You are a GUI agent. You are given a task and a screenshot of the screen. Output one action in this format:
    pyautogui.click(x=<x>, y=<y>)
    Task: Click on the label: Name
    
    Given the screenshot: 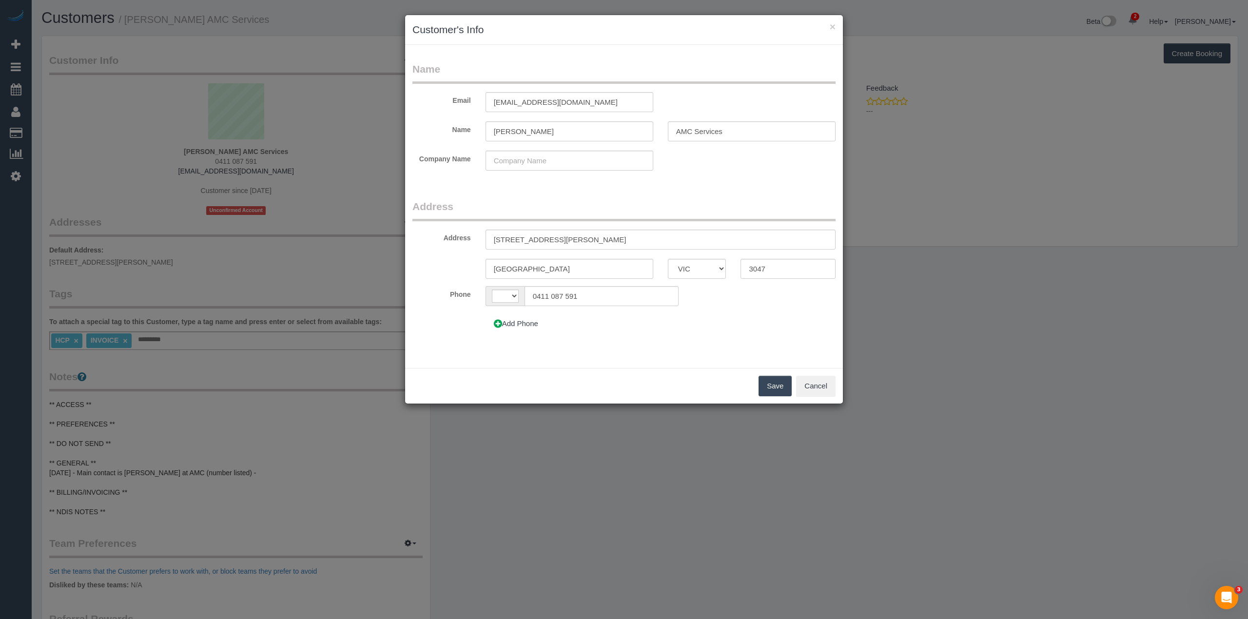 What is the action you would take?
    pyautogui.click(x=442, y=128)
    